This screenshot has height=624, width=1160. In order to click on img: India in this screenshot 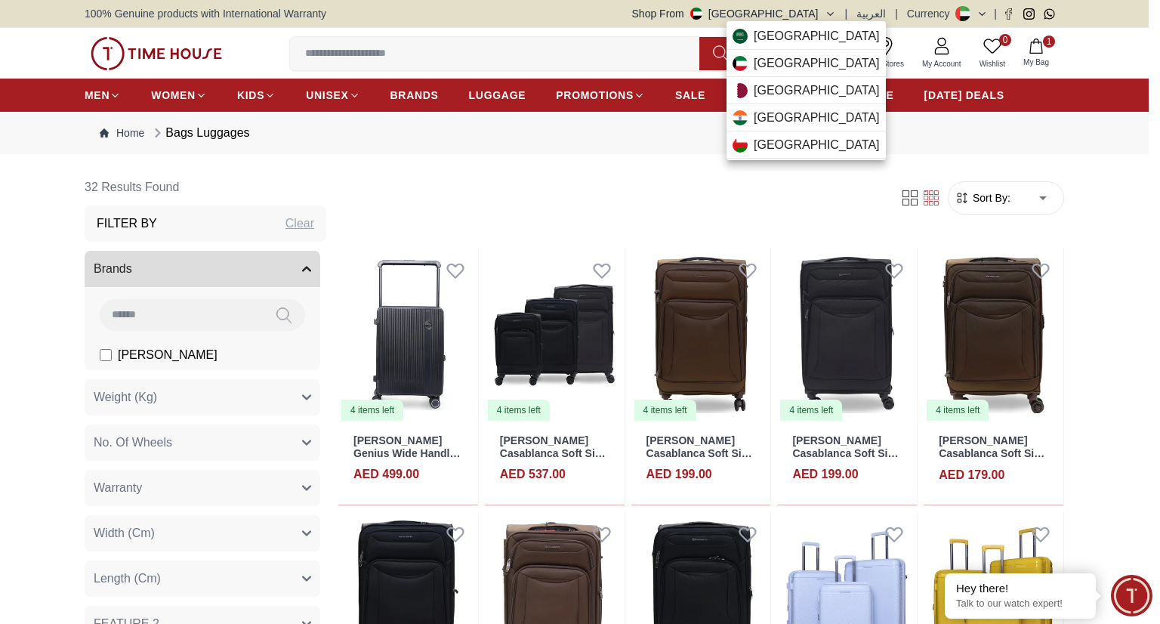, I will do `click(740, 118)`.